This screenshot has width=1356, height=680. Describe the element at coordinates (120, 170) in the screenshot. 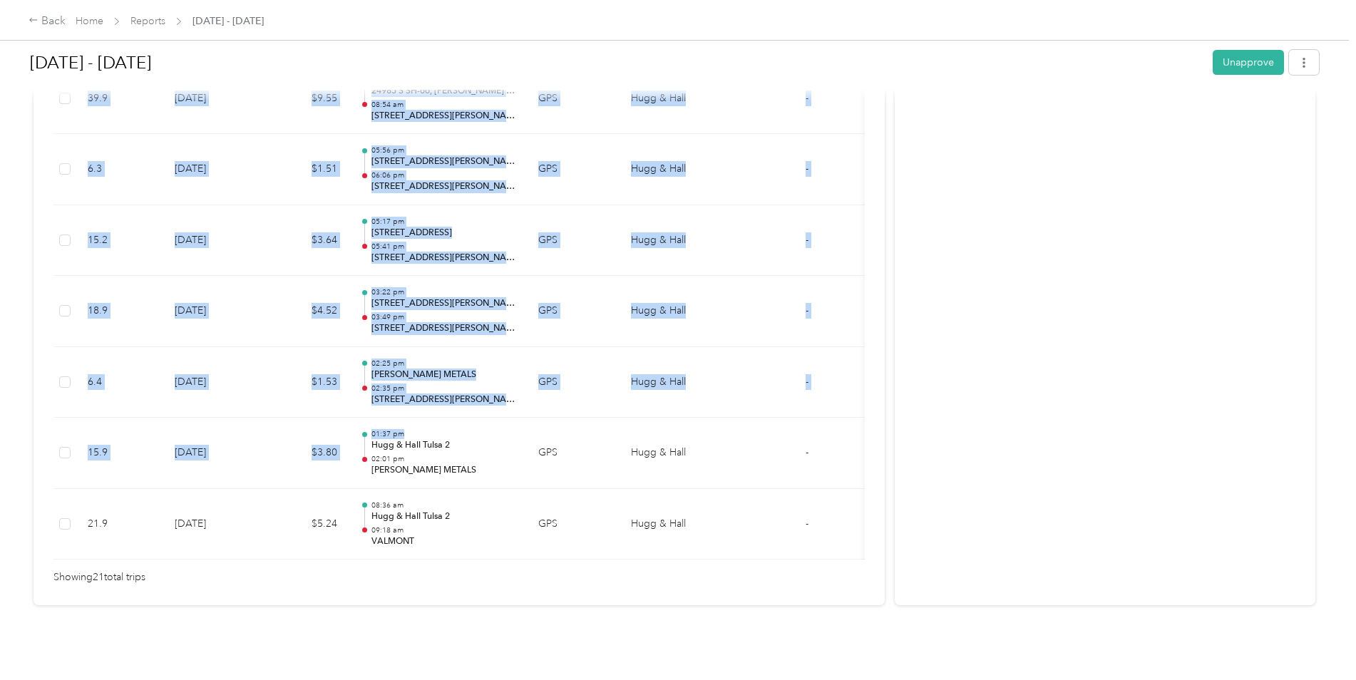

I see `td: 6.3` at that location.